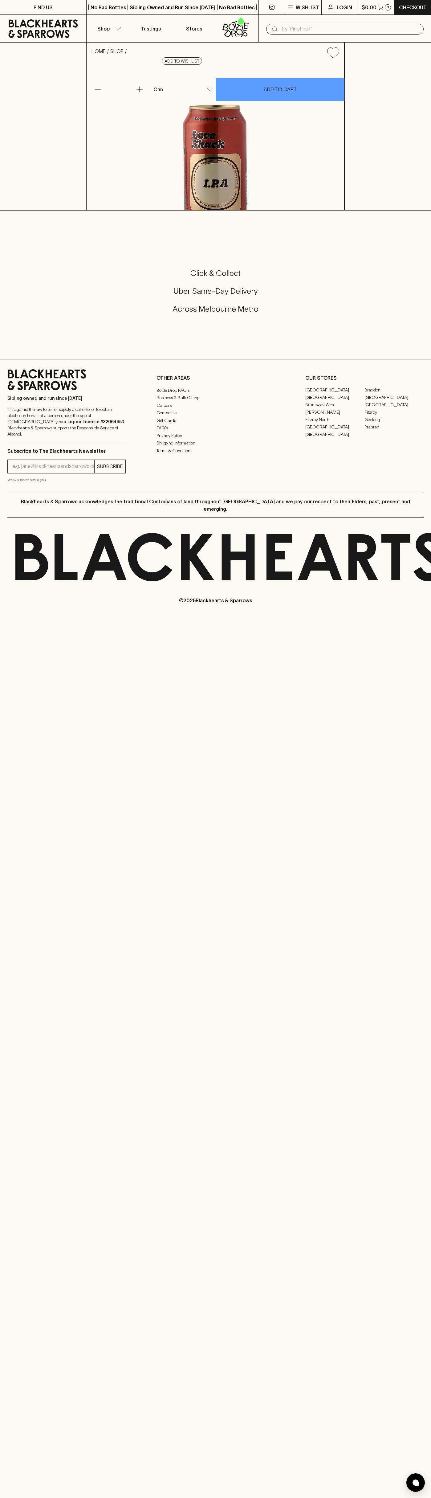 The height and width of the screenshot is (1498, 431). Describe the element at coordinates (158, 89) in the screenshot. I see `p: Can` at that location.